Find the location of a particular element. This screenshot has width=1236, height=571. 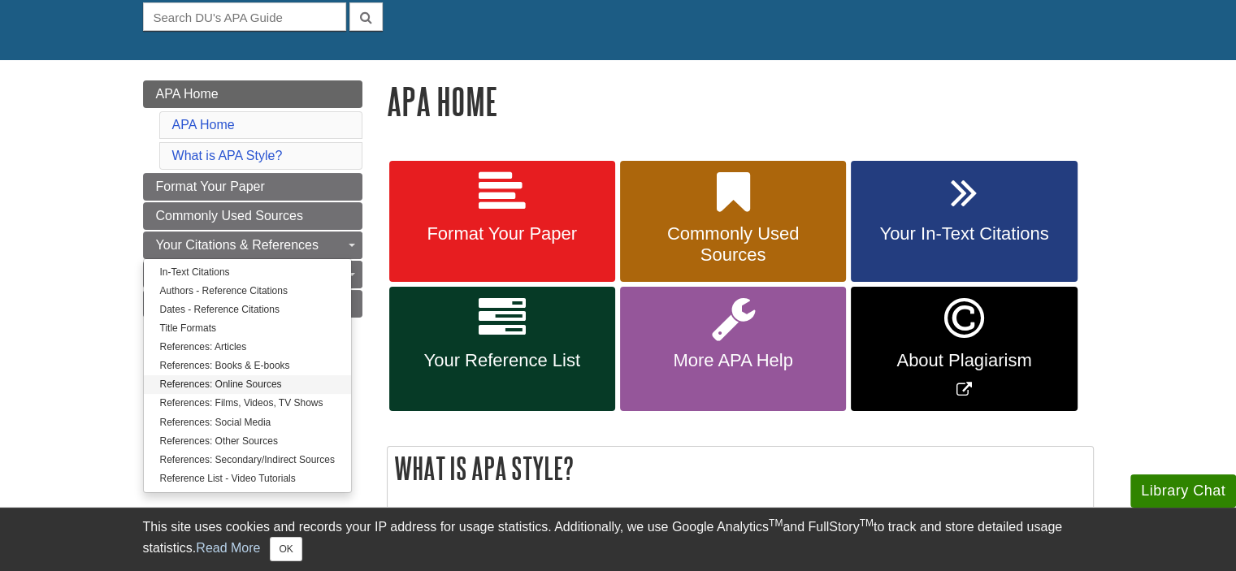

span: More APA Help is located at coordinates (733, 361).